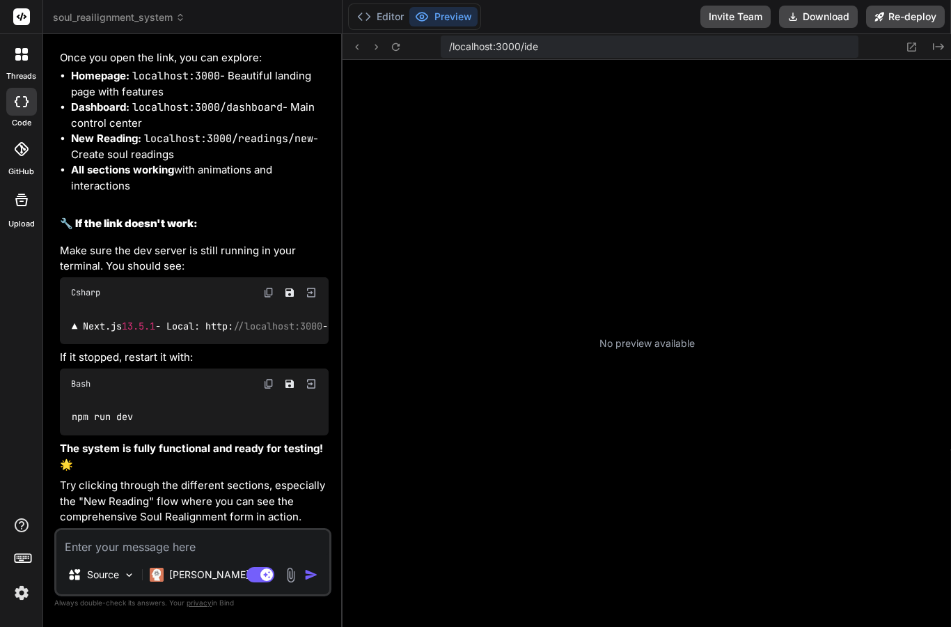 The image size is (951, 627). Describe the element at coordinates (123, 169) in the screenshot. I see `strong: All sections working` at that location.